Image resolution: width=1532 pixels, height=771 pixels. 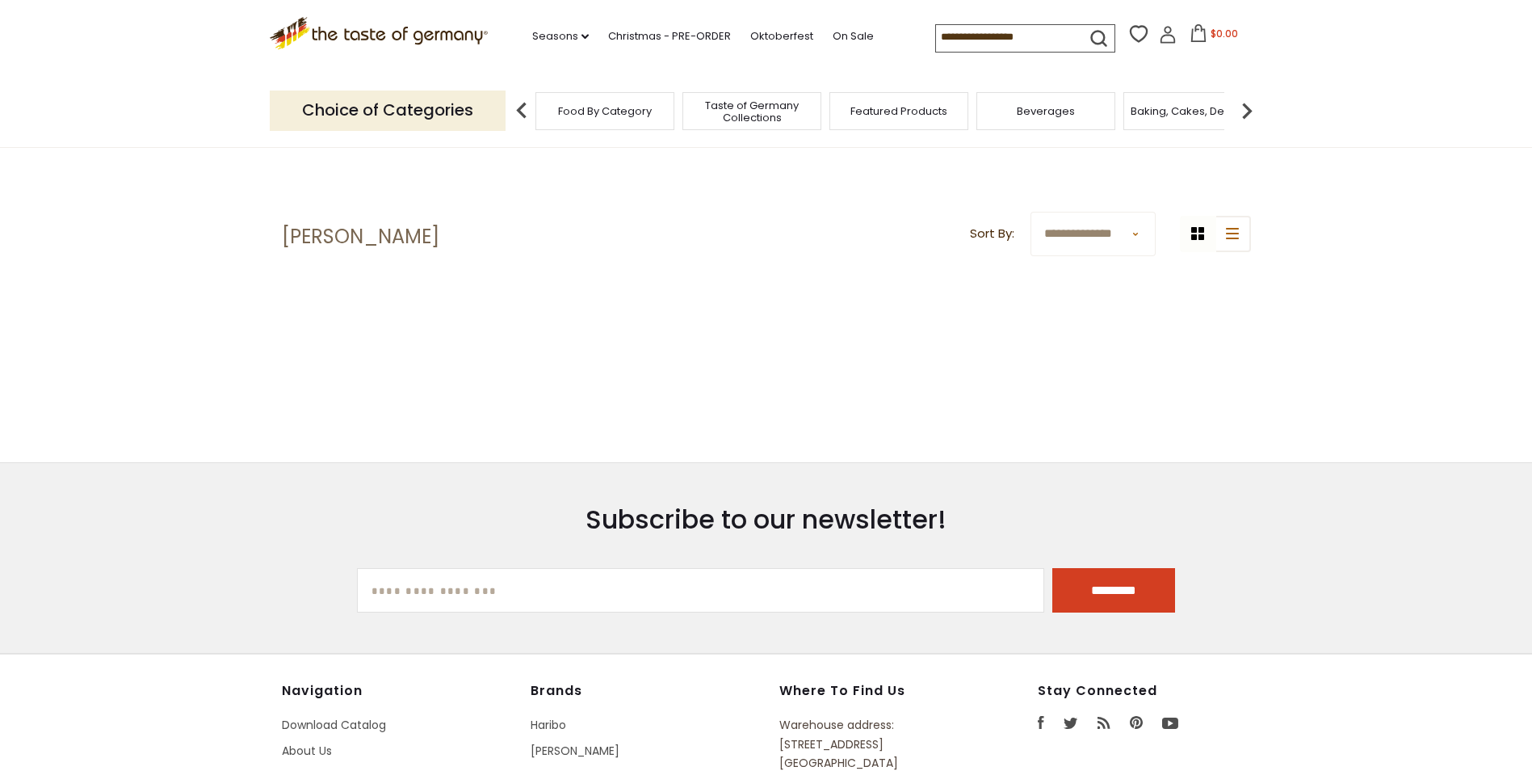 I want to click on a: Download Catalog, so click(x=334, y=725).